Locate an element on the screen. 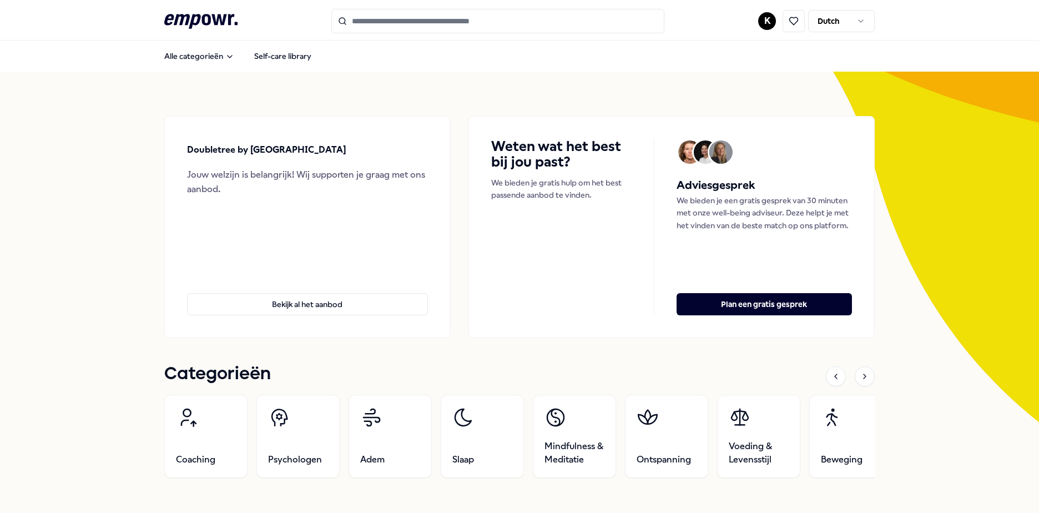 This screenshot has height=513, width=1039. span: Psychologen is located at coordinates (295, 459).